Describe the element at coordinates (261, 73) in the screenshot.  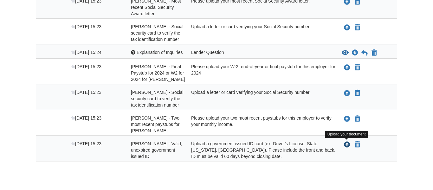
I see `div: Please upload your W-2, end-of-year or final paystub for this employer for 2024` at that location.